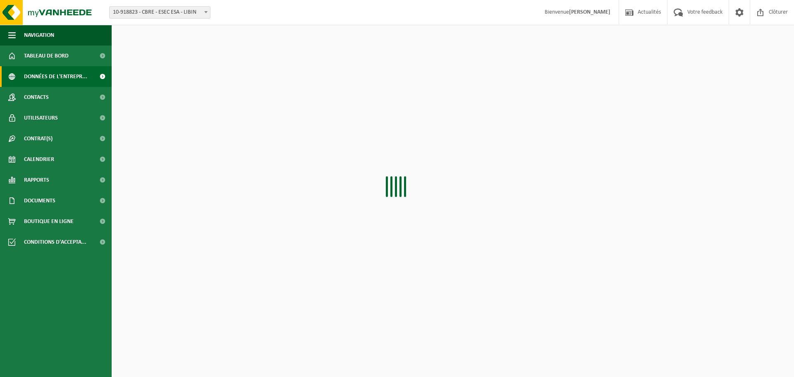 The width and height of the screenshot is (794, 377). I want to click on span: Conditions d'accepta..., so click(55, 242).